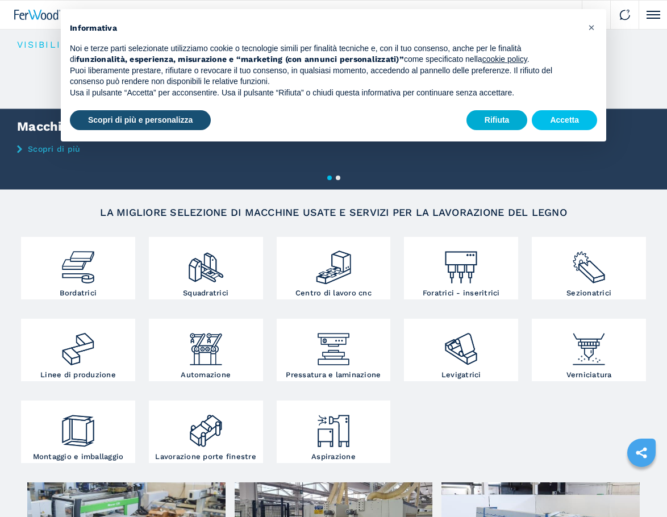 This screenshot has width=667, height=517. Describe the element at coordinates (78, 268) in the screenshot. I see `a: Bordatrici` at that location.